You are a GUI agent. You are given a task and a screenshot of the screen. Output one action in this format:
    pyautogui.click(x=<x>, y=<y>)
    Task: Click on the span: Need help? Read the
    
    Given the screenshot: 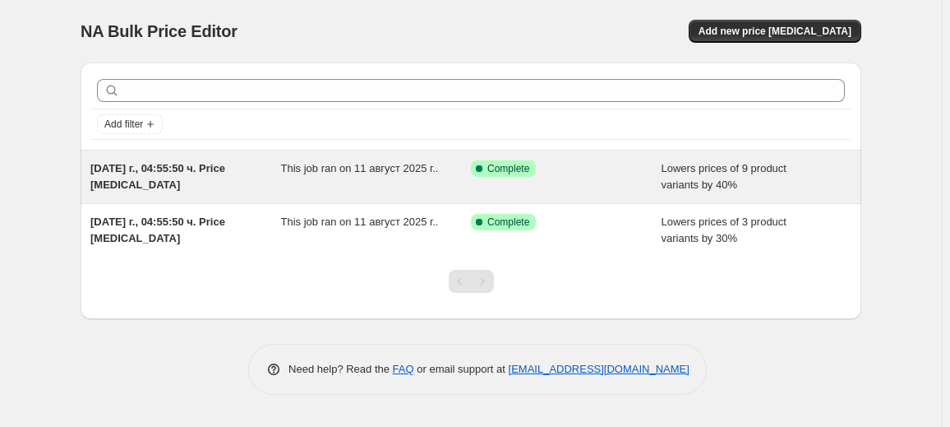 What is the action you would take?
    pyautogui.click(x=340, y=368)
    